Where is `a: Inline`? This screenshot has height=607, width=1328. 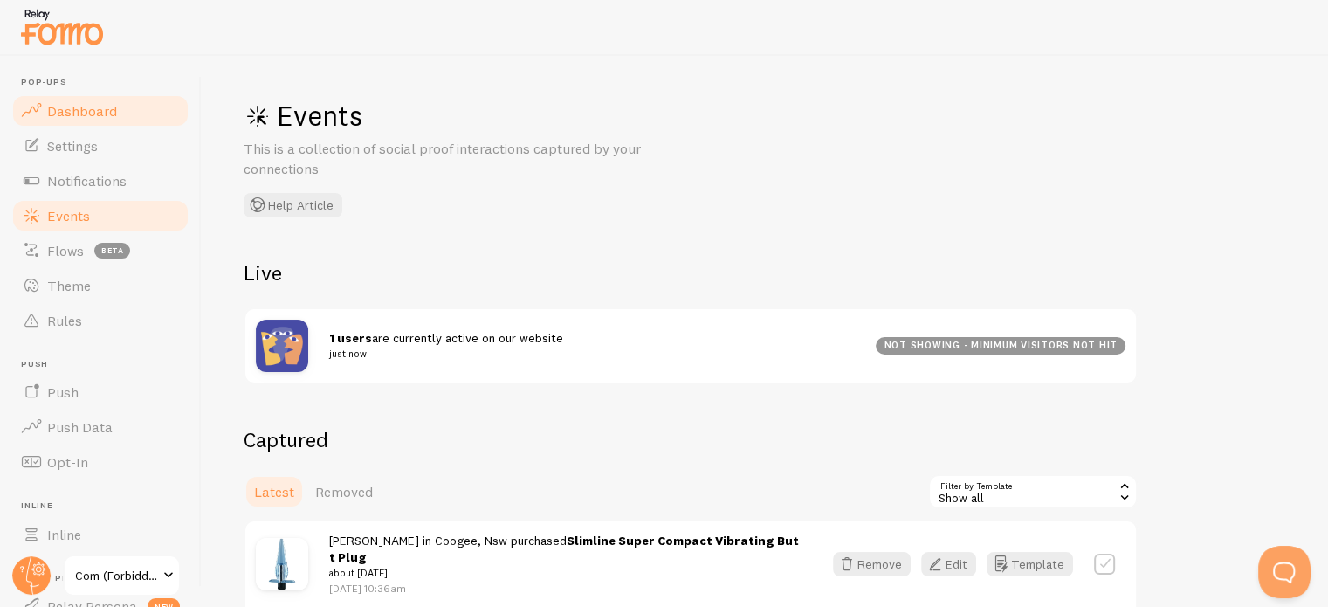 a: Inline is located at coordinates (100, 534).